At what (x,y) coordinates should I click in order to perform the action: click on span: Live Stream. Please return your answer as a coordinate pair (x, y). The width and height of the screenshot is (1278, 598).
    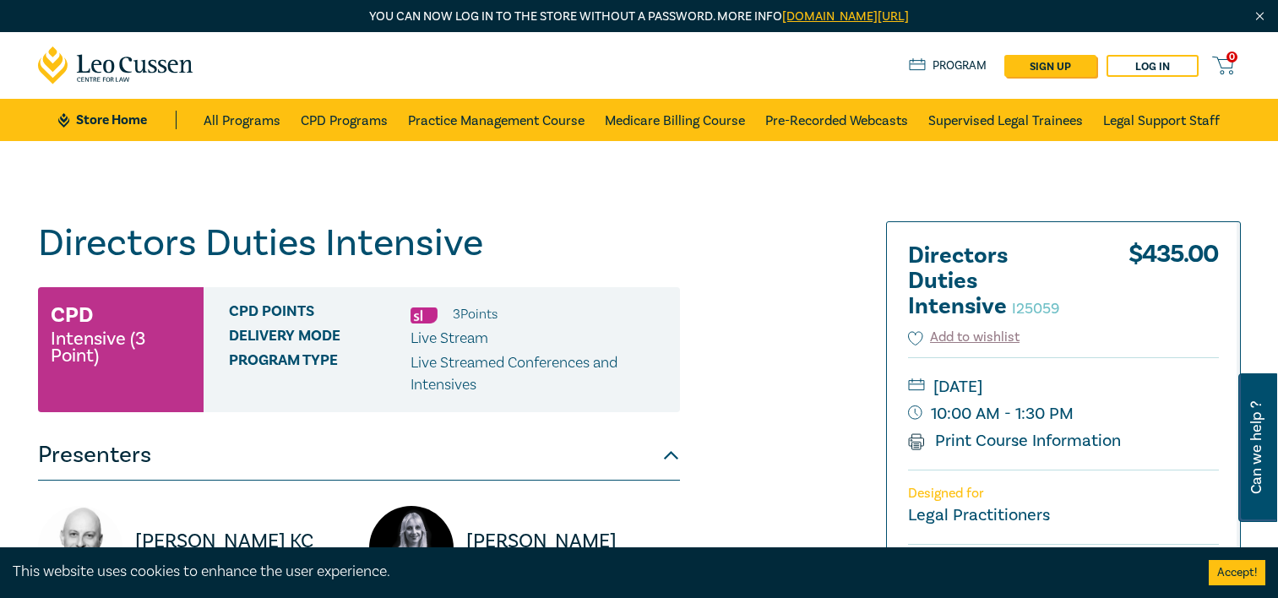
    Looking at the image, I should click on (450, 338).